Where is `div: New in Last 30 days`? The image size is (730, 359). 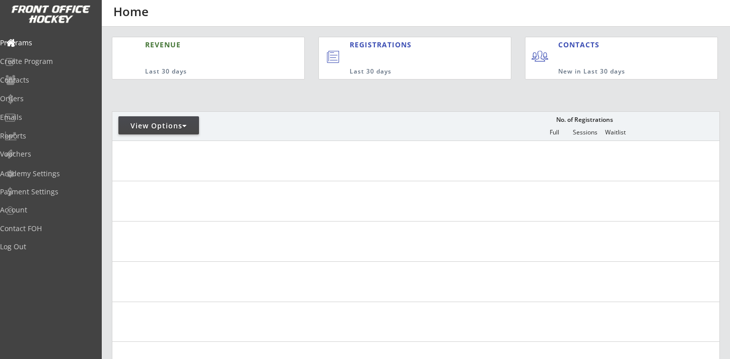
div: New in Last 30 days is located at coordinates (614, 72).